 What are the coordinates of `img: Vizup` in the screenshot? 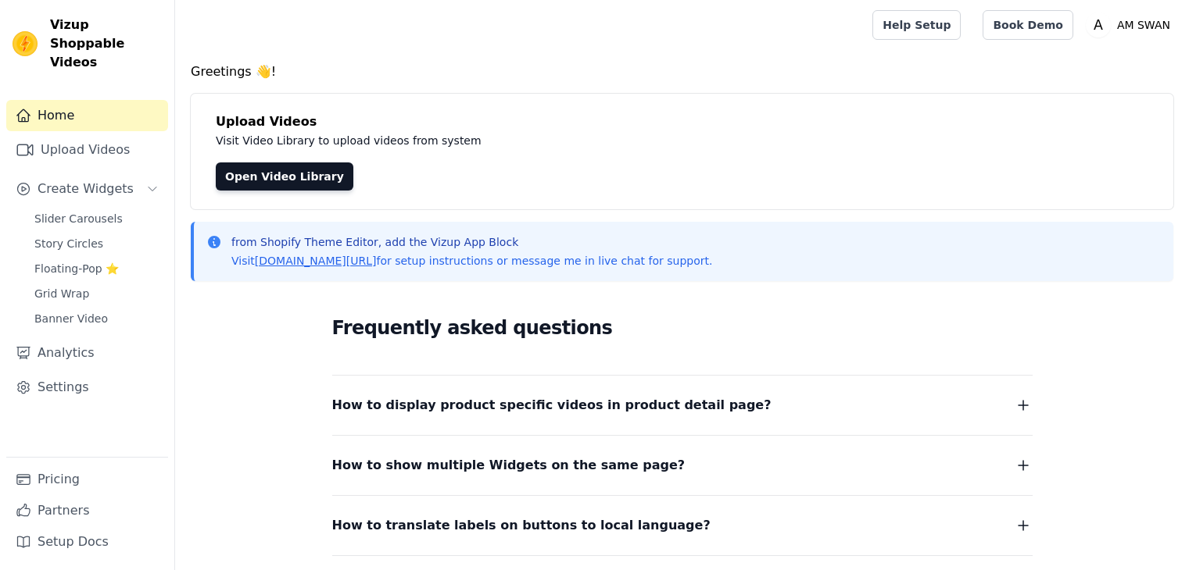 It's located at (25, 44).